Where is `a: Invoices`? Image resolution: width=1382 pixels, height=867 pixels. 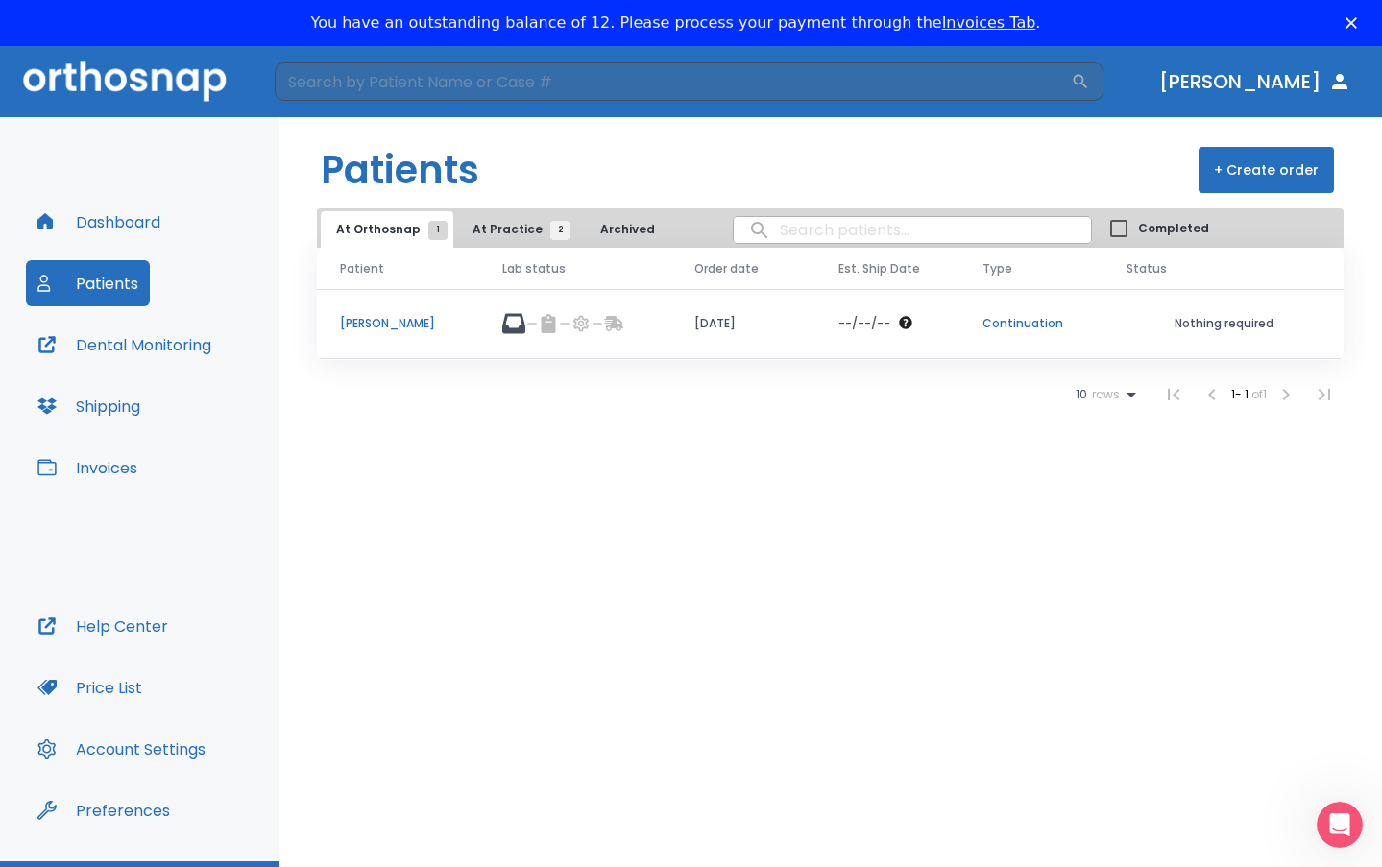 a: Invoices is located at coordinates (87, 468).